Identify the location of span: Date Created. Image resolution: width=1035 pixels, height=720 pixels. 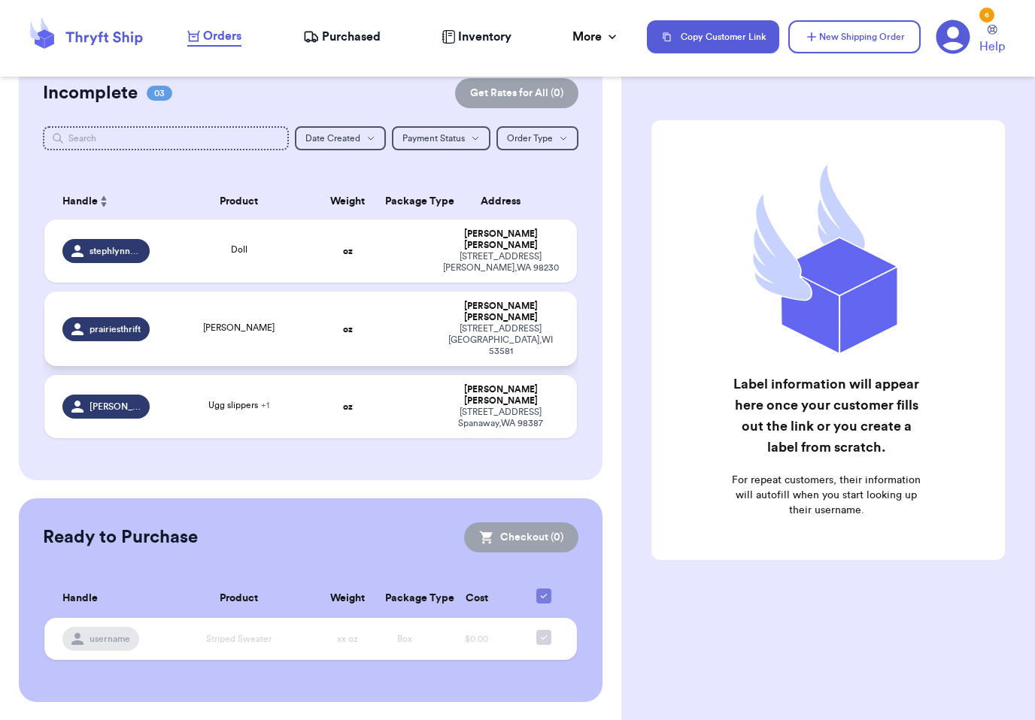
(332, 138).